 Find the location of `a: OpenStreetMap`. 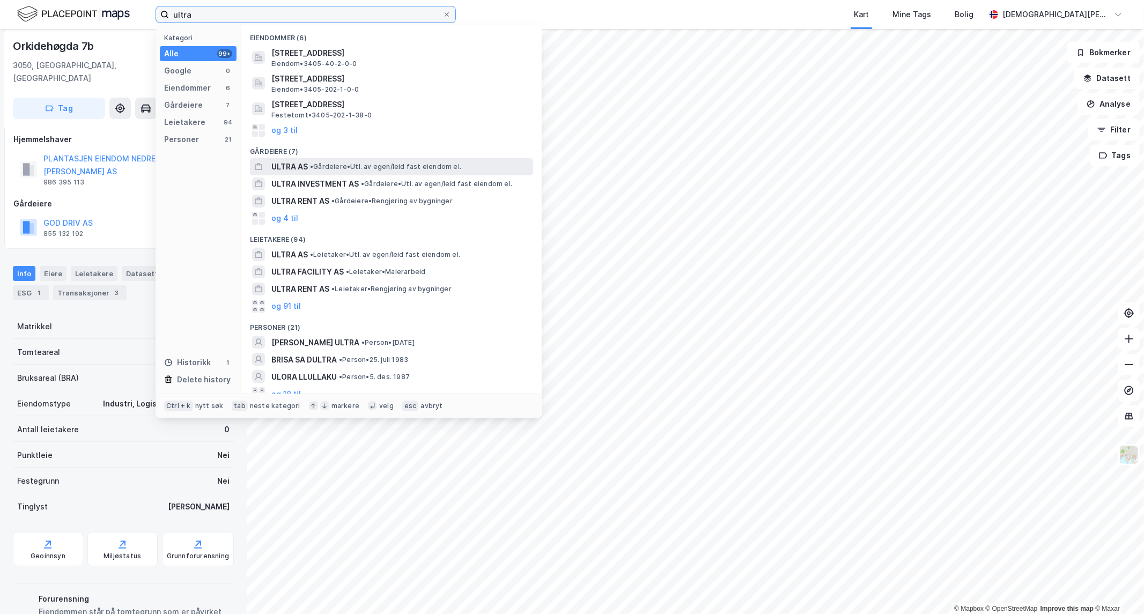

a: OpenStreetMap is located at coordinates (1011, 609).